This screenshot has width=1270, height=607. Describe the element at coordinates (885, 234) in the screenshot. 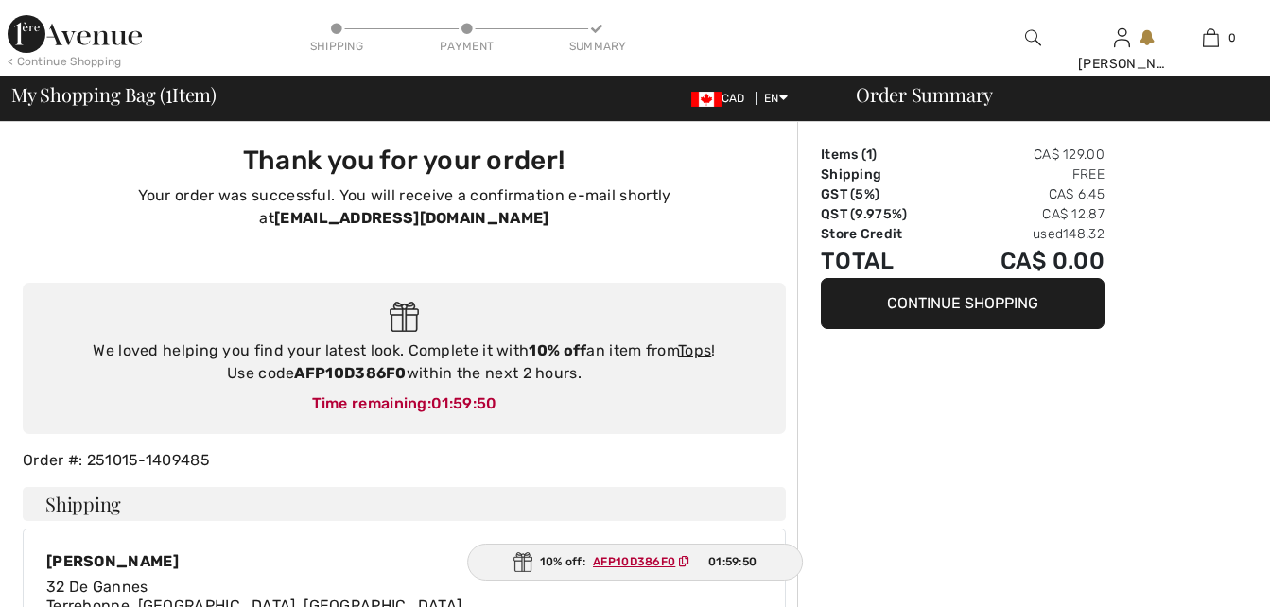

I see `td: Store Credit` at that location.